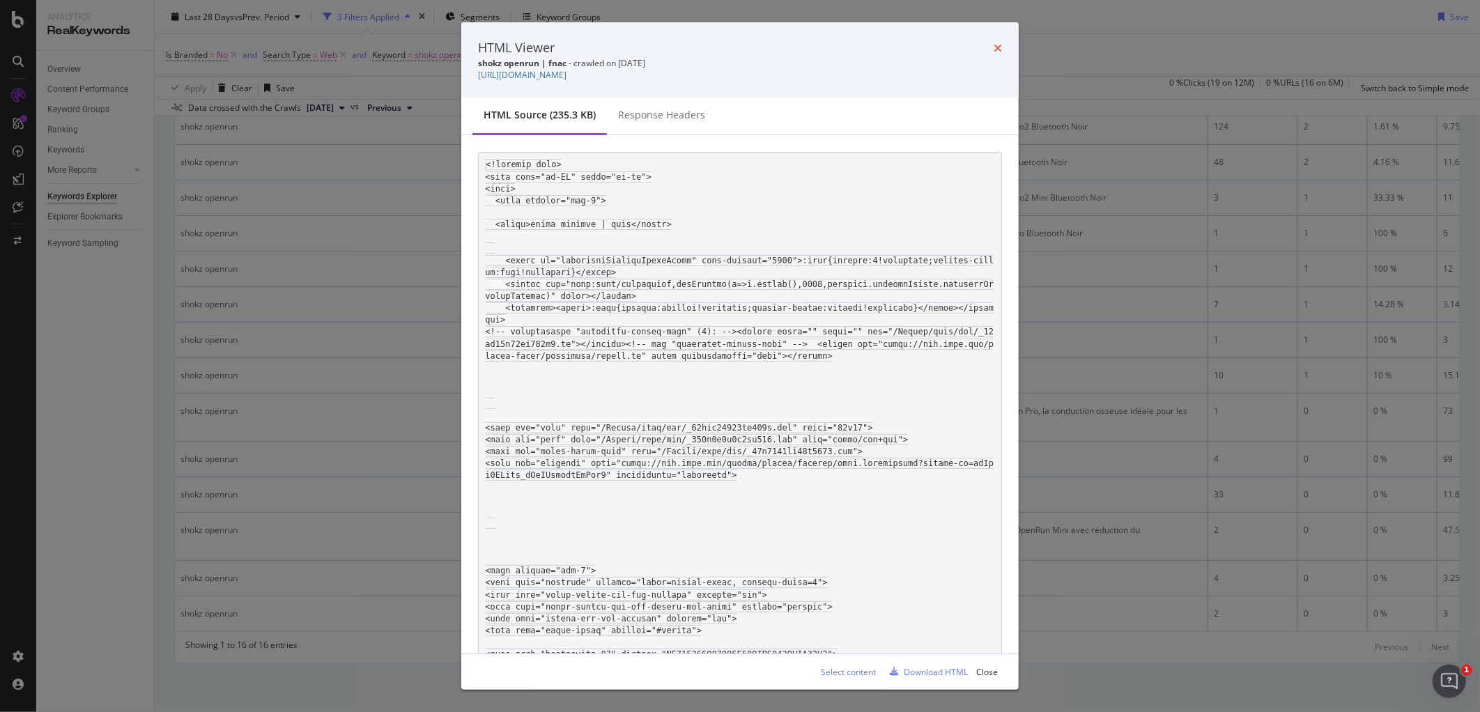  I want to click on span: 1, so click(1467, 670).